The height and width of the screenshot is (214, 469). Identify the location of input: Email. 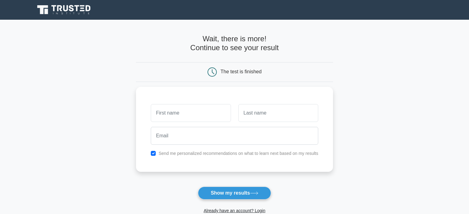
(235, 136).